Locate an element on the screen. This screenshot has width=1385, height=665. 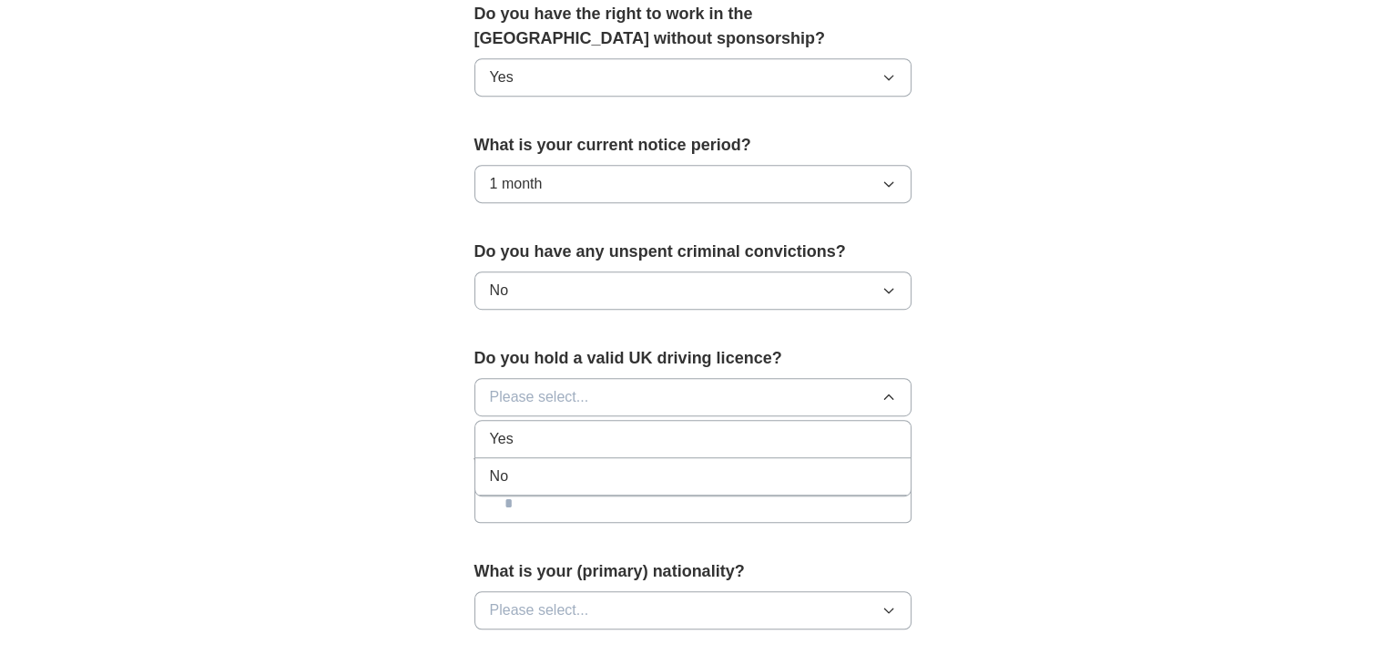
label: What is your current notice period? is located at coordinates (693, 145).